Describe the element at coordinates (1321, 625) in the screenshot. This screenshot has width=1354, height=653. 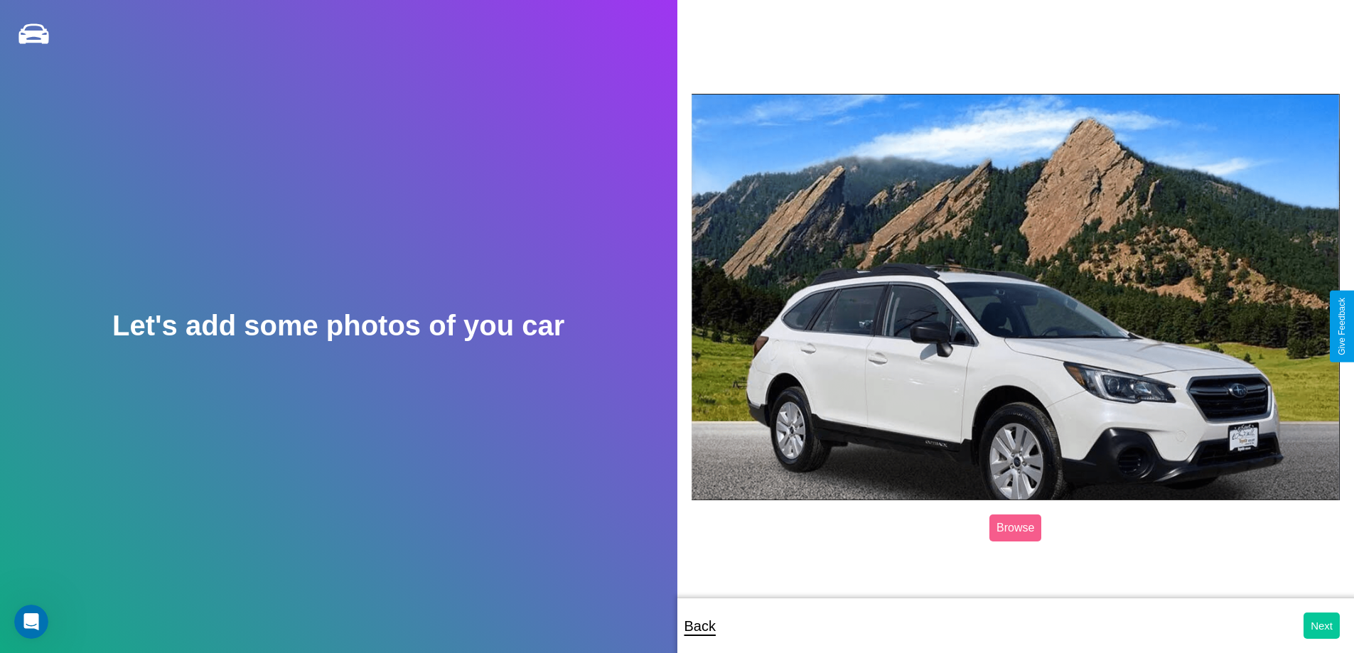
I see `button: Next` at that location.